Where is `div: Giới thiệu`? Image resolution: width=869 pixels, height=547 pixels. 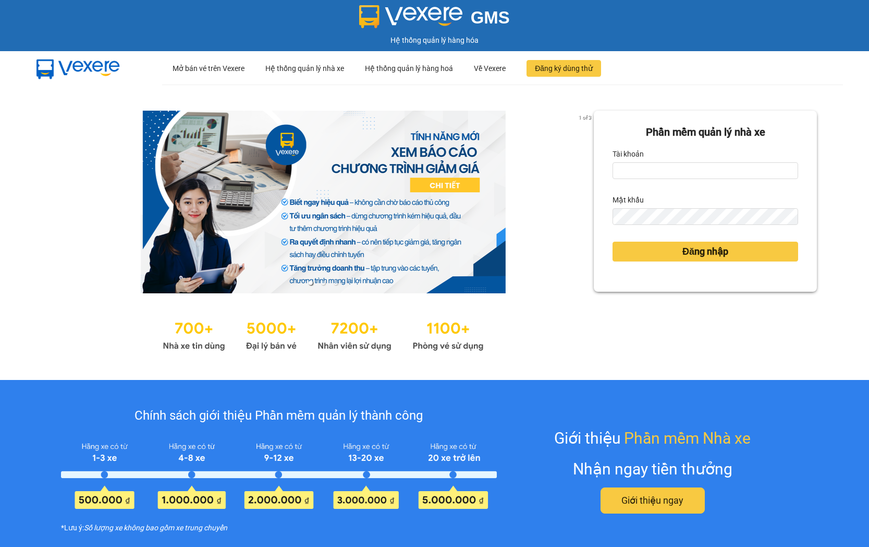 div: Giới thiệu is located at coordinates (652, 438).